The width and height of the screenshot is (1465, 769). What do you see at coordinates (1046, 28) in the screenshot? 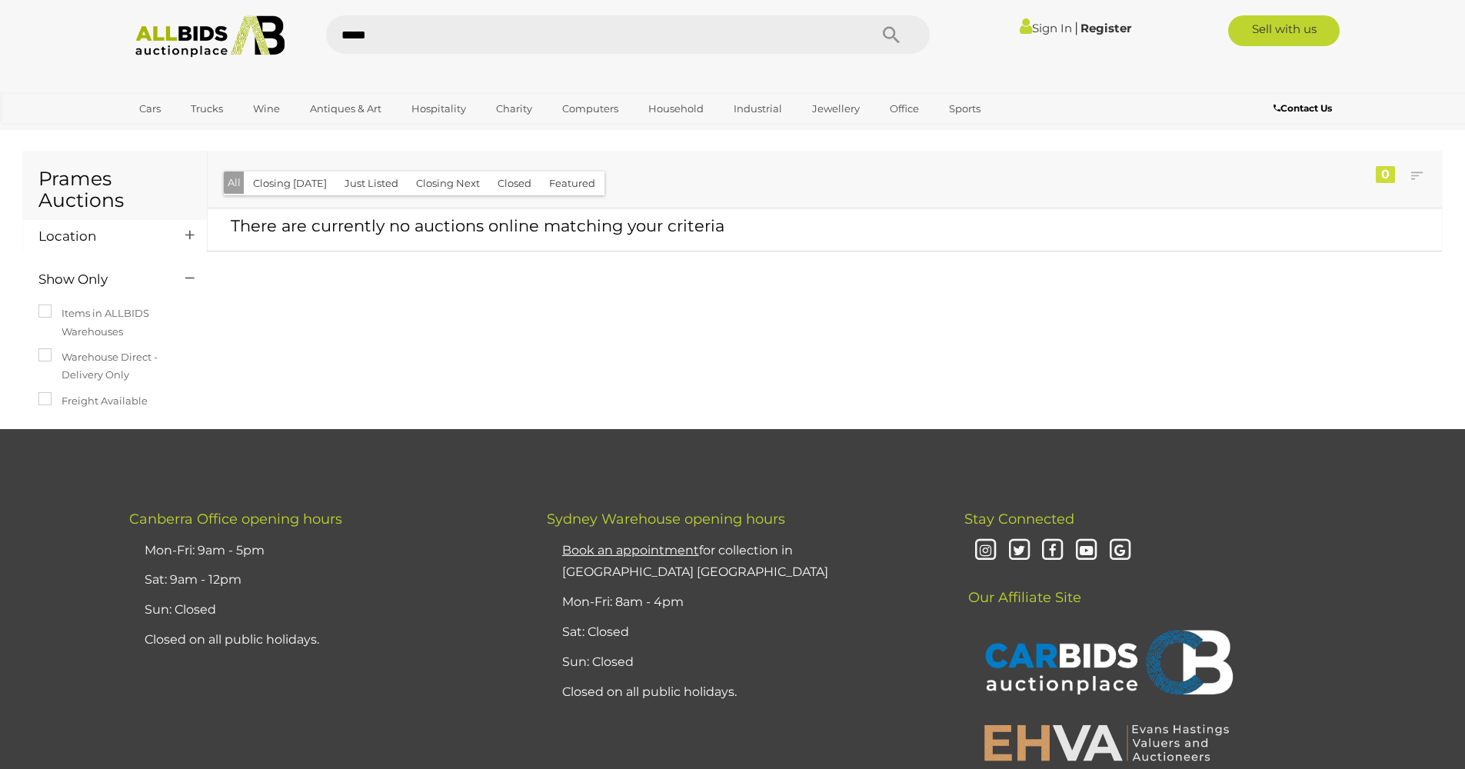
I see `a: Sign In` at bounding box center [1046, 28].